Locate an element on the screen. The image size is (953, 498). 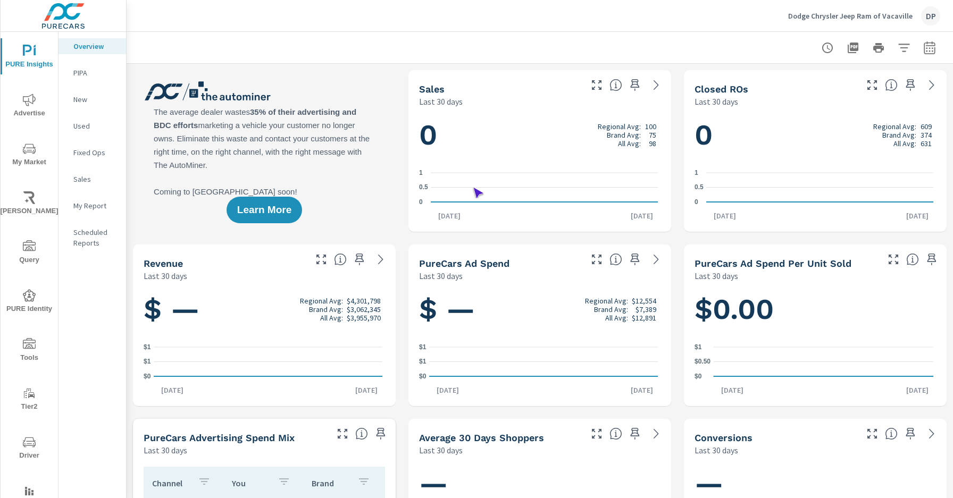
button: Select Date Range is located at coordinates (930, 48).